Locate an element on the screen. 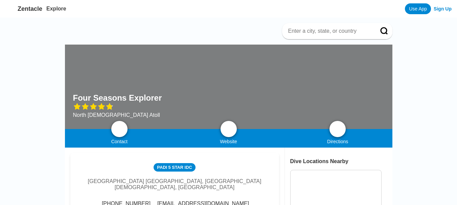  input: Enter a city, state, or country is located at coordinates (329, 31).